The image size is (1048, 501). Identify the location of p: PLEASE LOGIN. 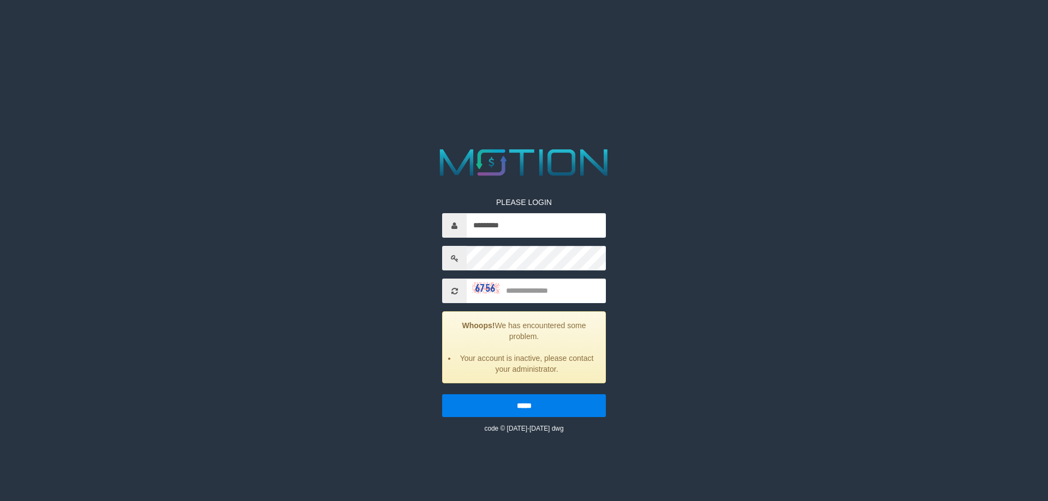
(524, 202).